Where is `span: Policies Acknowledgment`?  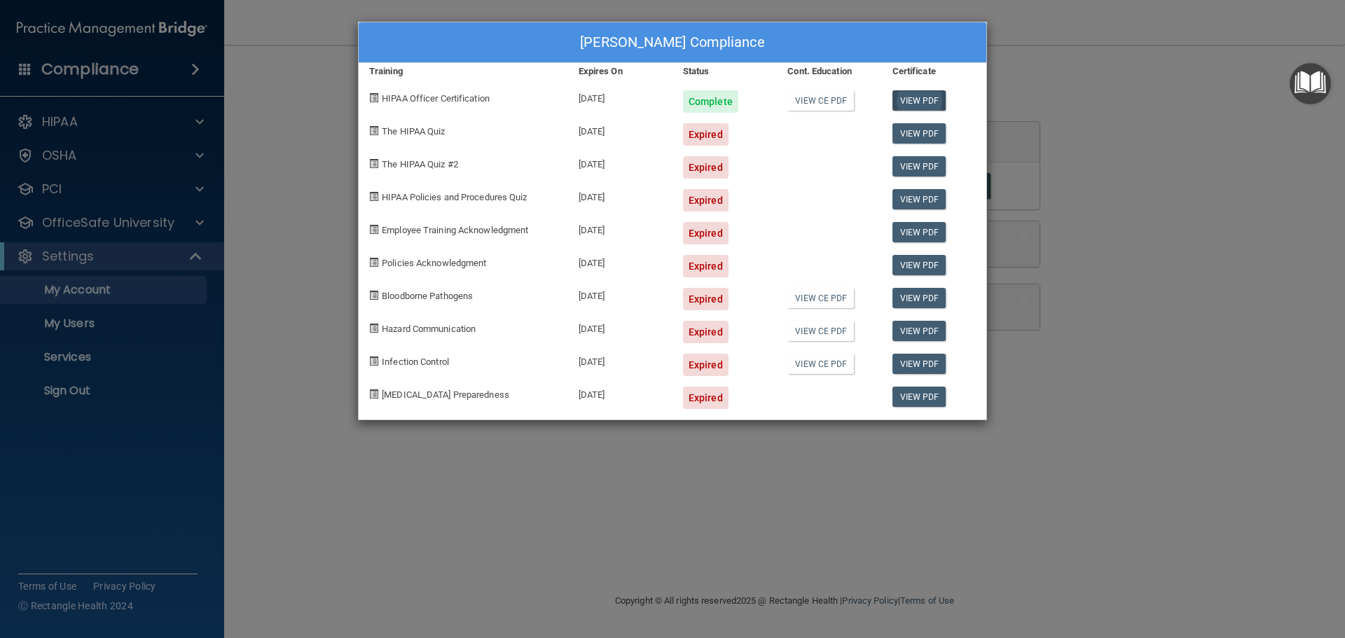
span: Policies Acknowledgment is located at coordinates (433, 263).